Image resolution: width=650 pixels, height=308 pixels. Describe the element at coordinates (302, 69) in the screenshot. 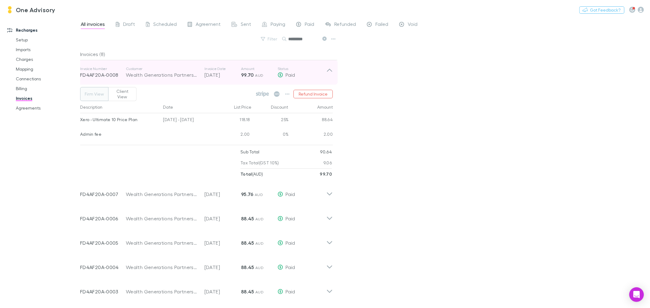

I see `p: Status` at that location.